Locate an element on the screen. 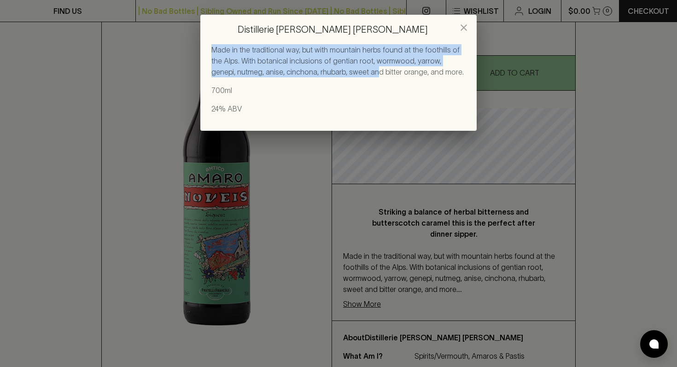 This screenshot has height=367, width=677. p: 700ml is located at coordinates (338, 90).